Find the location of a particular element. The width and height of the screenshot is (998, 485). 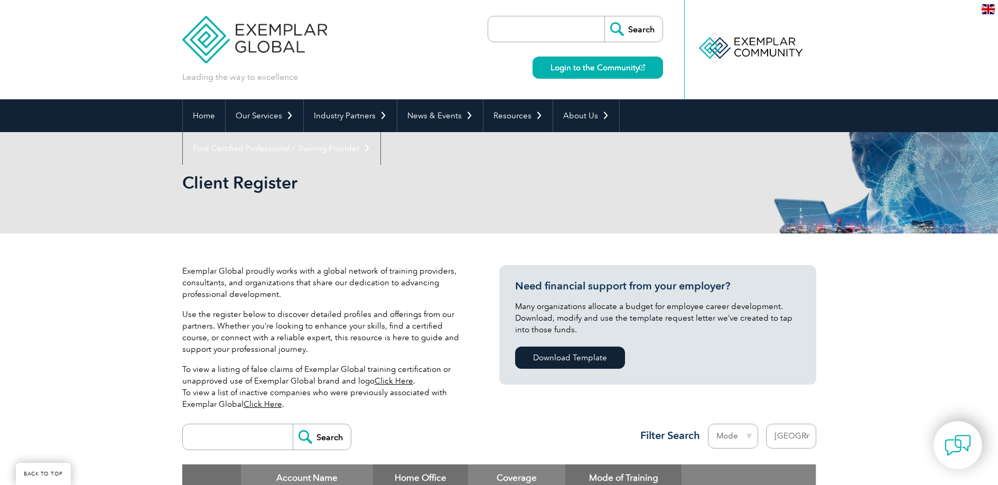

p: Many organizations allocate a budget for employee career development. Download, modify and use th... is located at coordinates (658, 318).